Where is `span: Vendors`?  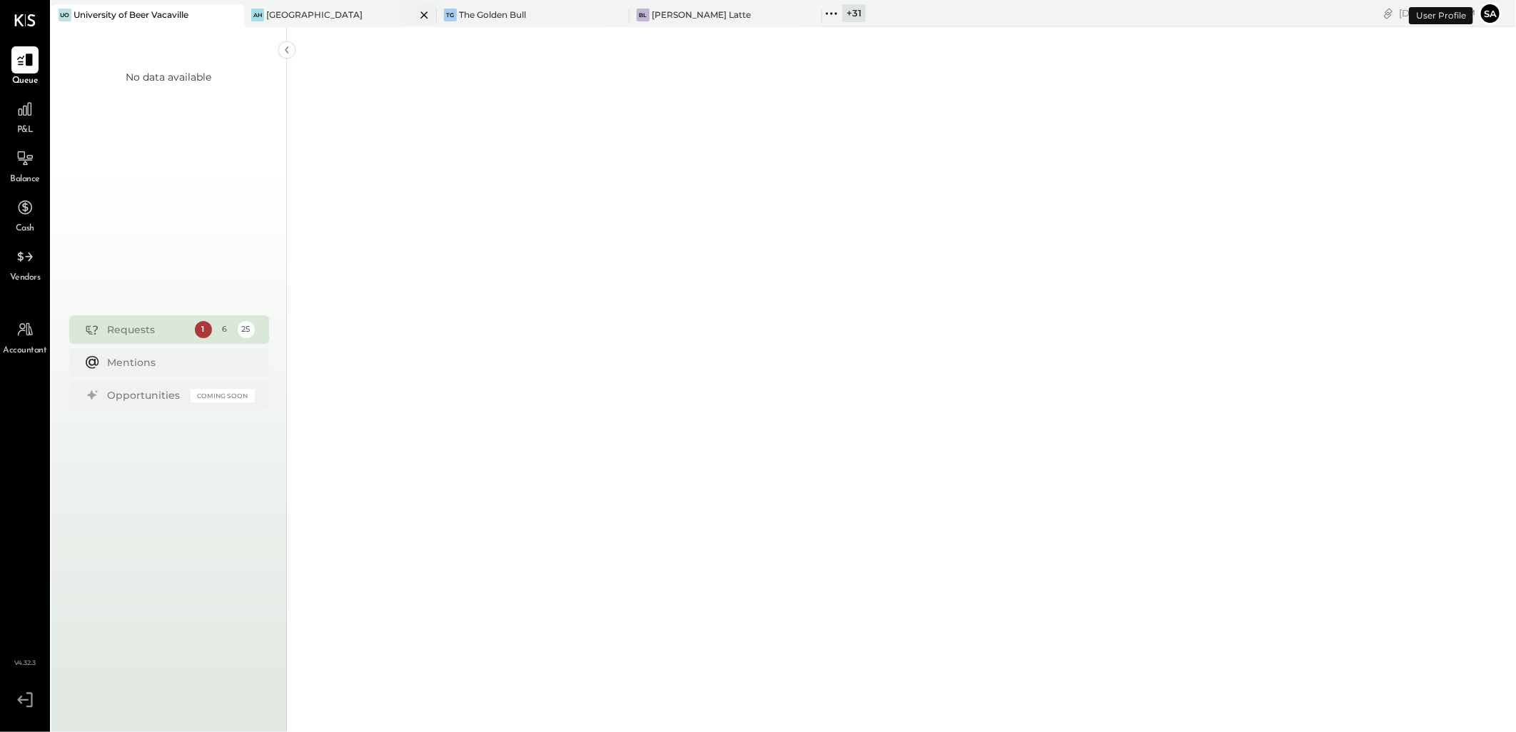
span: Vendors is located at coordinates (25, 278).